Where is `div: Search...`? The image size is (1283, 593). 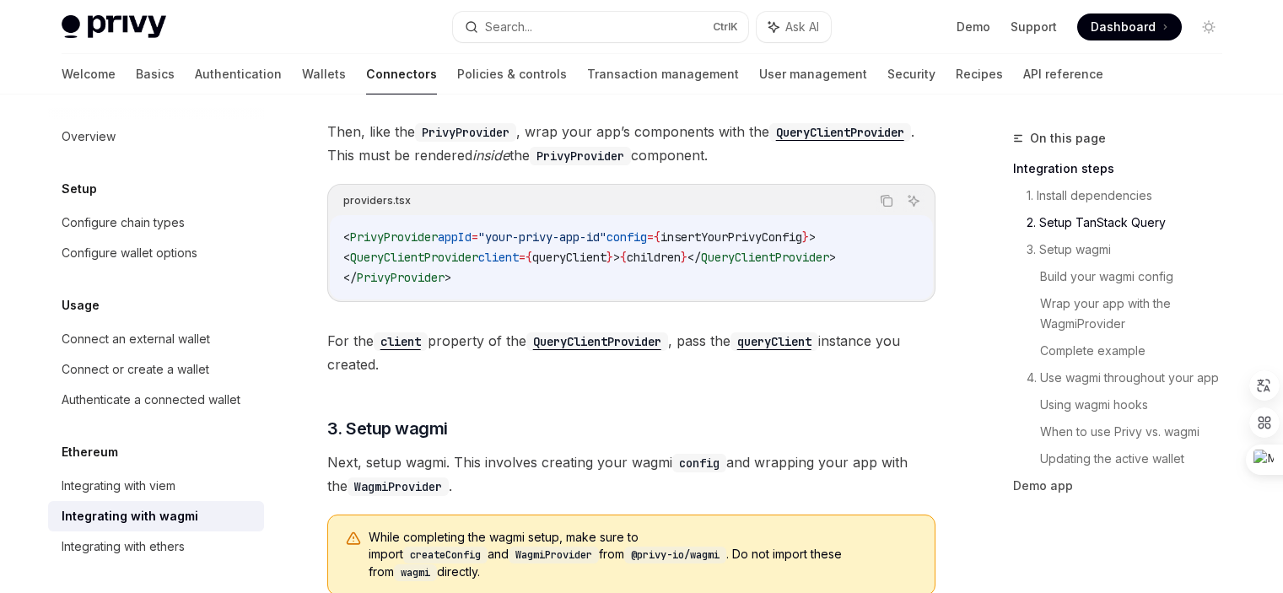 div: Search... is located at coordinates (509, 27).